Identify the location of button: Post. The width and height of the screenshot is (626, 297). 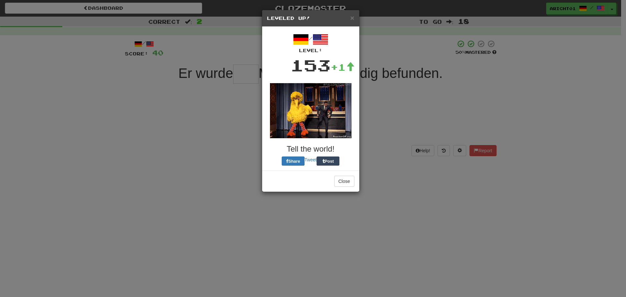
(328, 161).